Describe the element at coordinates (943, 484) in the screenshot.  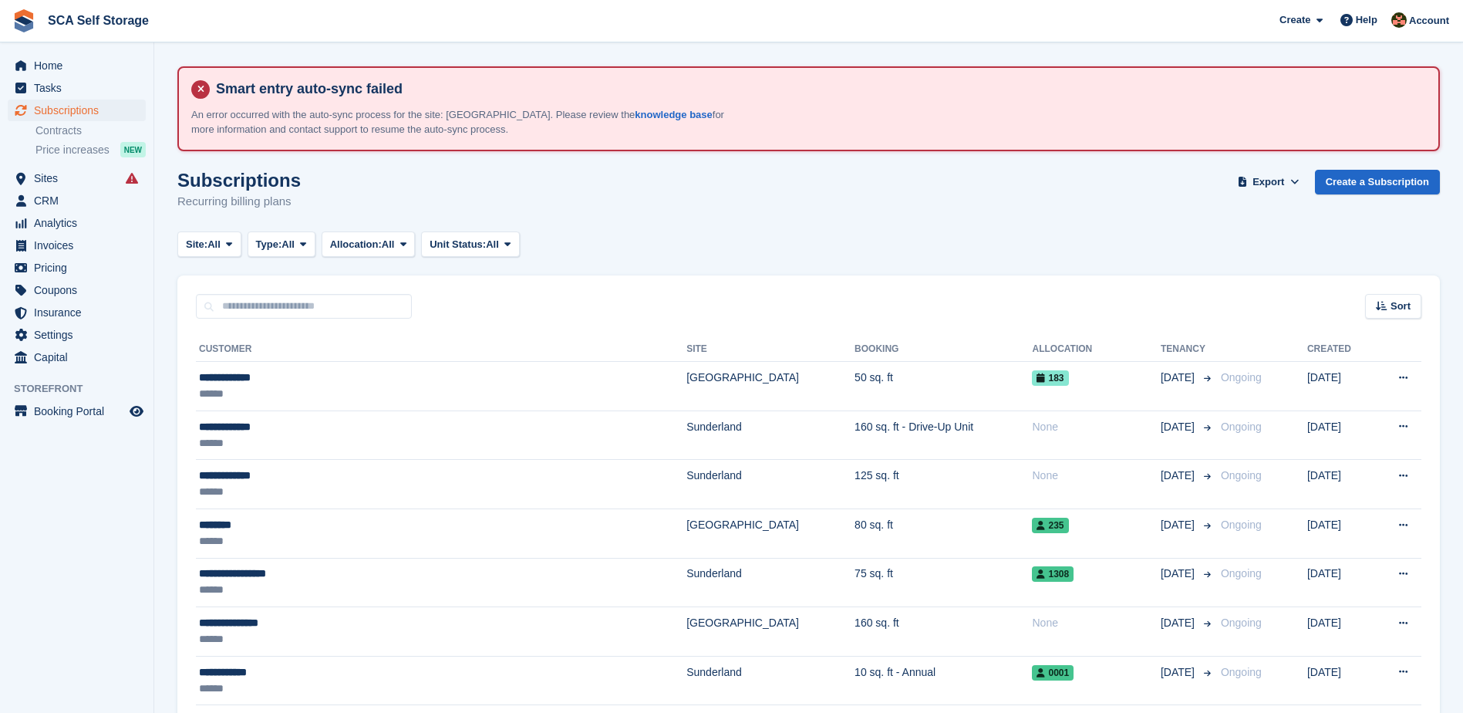
I see `td: 125 sq. ft` at that location.